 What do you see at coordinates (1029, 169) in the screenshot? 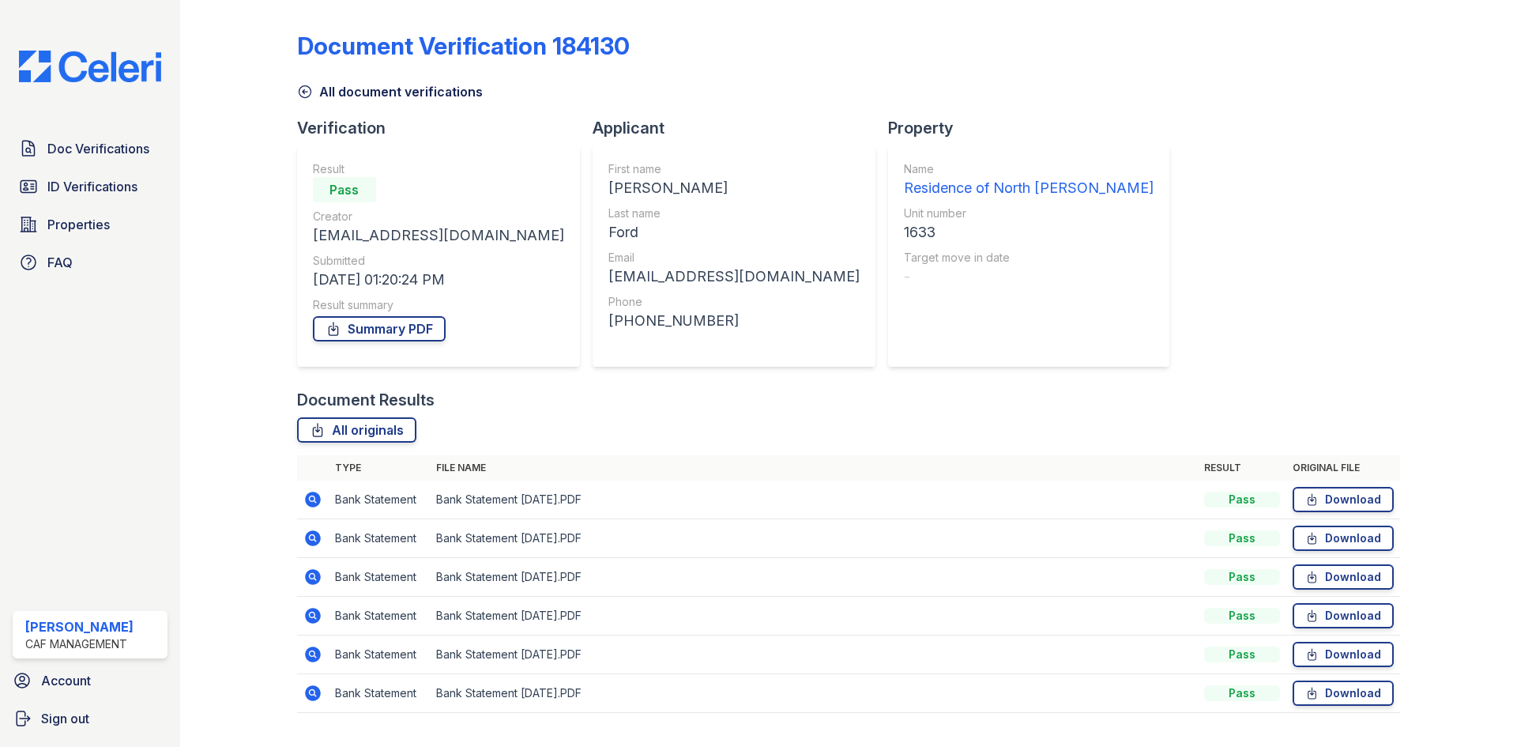
I see `div: Name` at bounding box center [1029, 169].